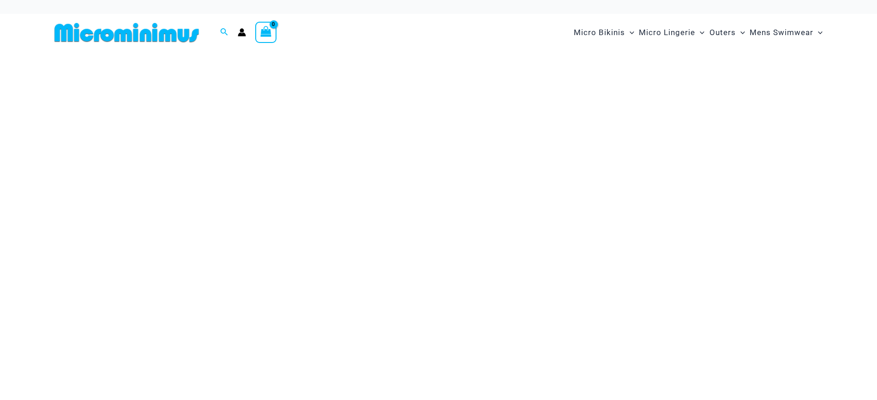 Image resolution: width=877 pixels, height=400 pixels. What do you see at coordinates (722, 32) in the screenshot?
I see `span: Outers` at bounding box center [722, 32].